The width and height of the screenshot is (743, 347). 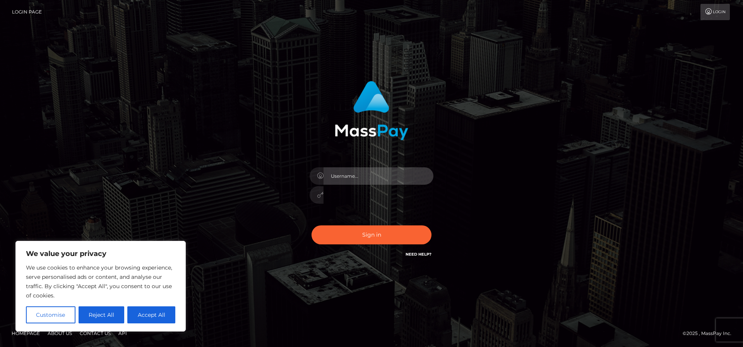 I want to click on a: Homepage, so click(x=26, y=333).